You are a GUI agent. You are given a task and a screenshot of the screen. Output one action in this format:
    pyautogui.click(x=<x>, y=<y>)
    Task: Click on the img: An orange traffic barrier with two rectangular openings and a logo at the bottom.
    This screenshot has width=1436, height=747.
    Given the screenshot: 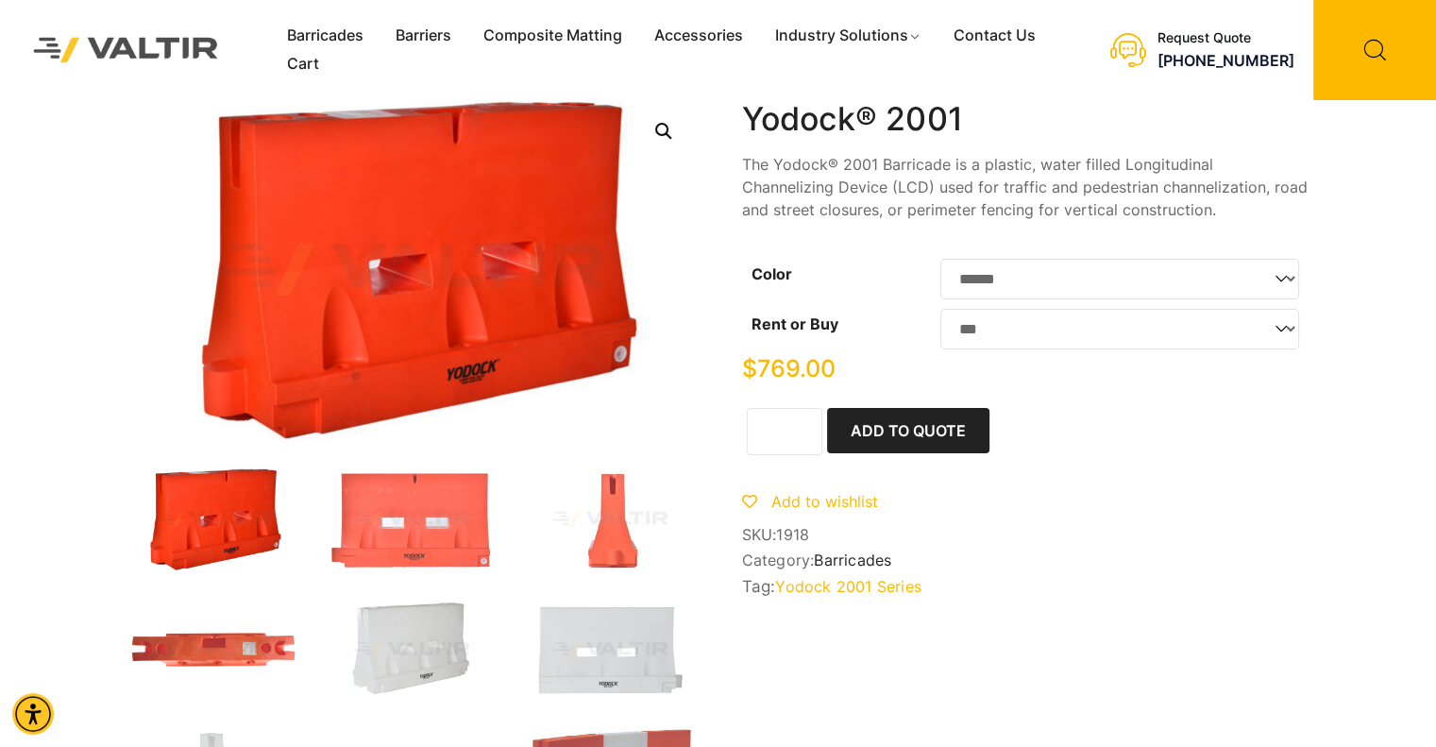 What is the action you would take?
    pyautogui.click(x=412, y=519)
    